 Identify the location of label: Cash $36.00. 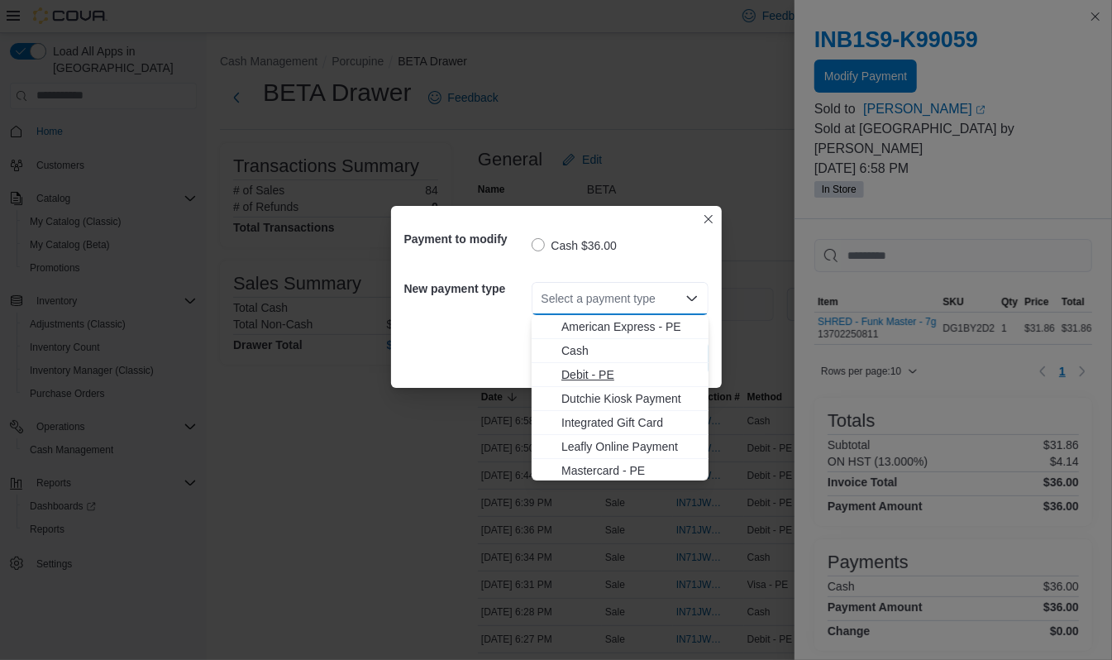
(574, 245).